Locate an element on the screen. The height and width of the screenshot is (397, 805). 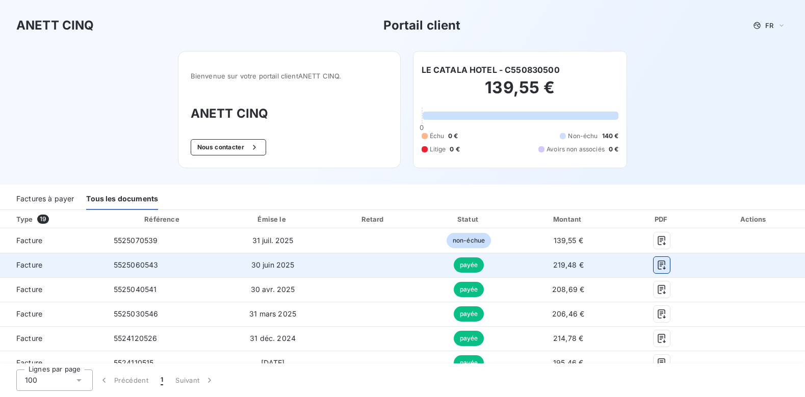
span: Avoirs non associés is located at coordinates (575, 149).